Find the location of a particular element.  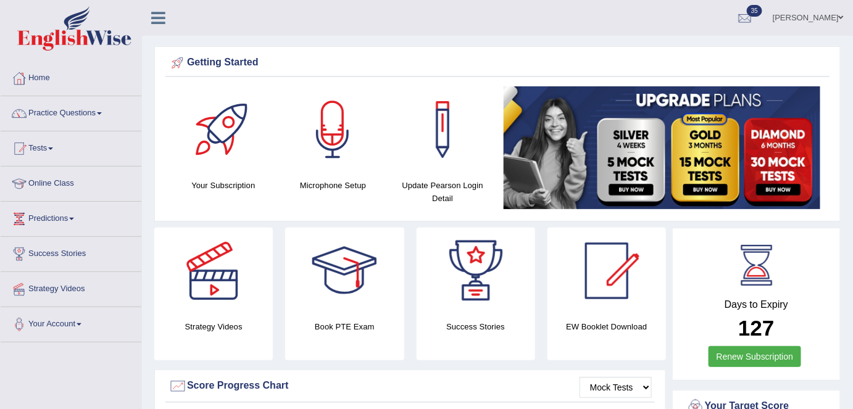

a: Tests is located at coordinates (71, 147).